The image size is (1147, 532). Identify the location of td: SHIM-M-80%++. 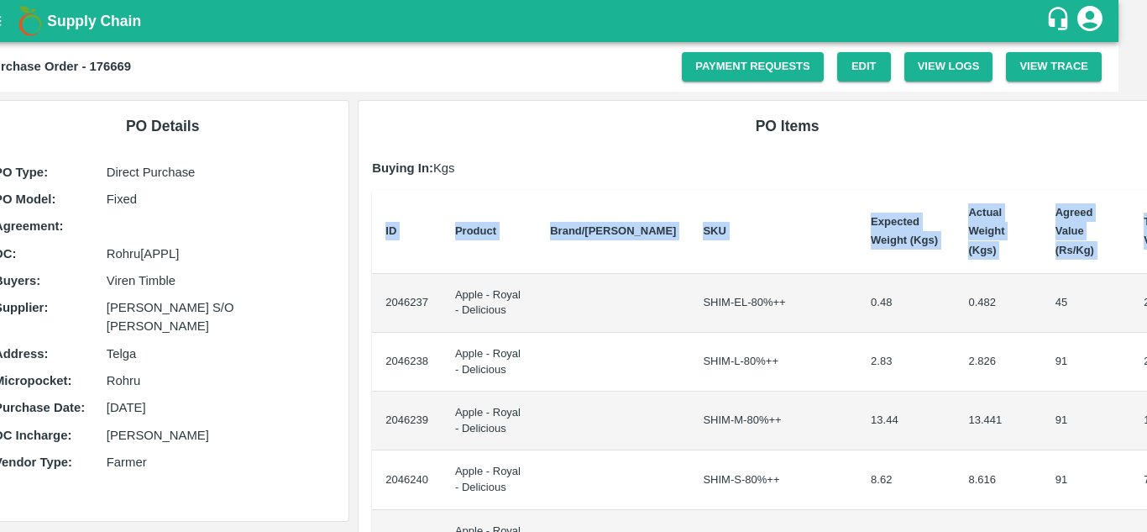
(773, 421).